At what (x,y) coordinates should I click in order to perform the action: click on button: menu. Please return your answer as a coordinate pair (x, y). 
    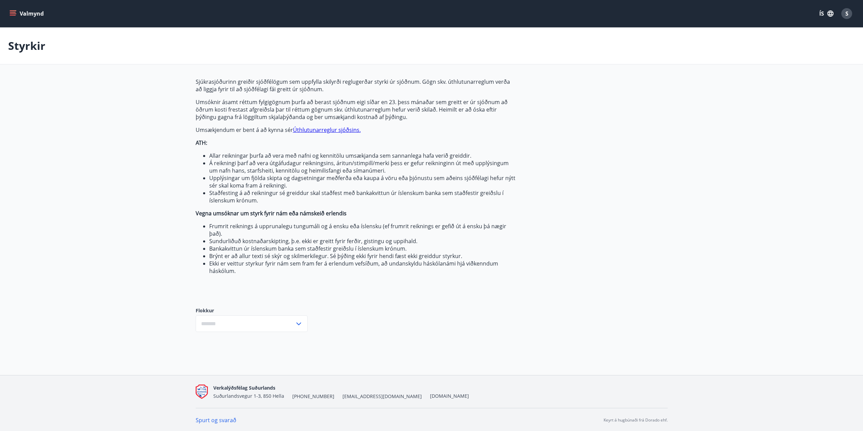
    Looking at the image, I should click on (27, 14).